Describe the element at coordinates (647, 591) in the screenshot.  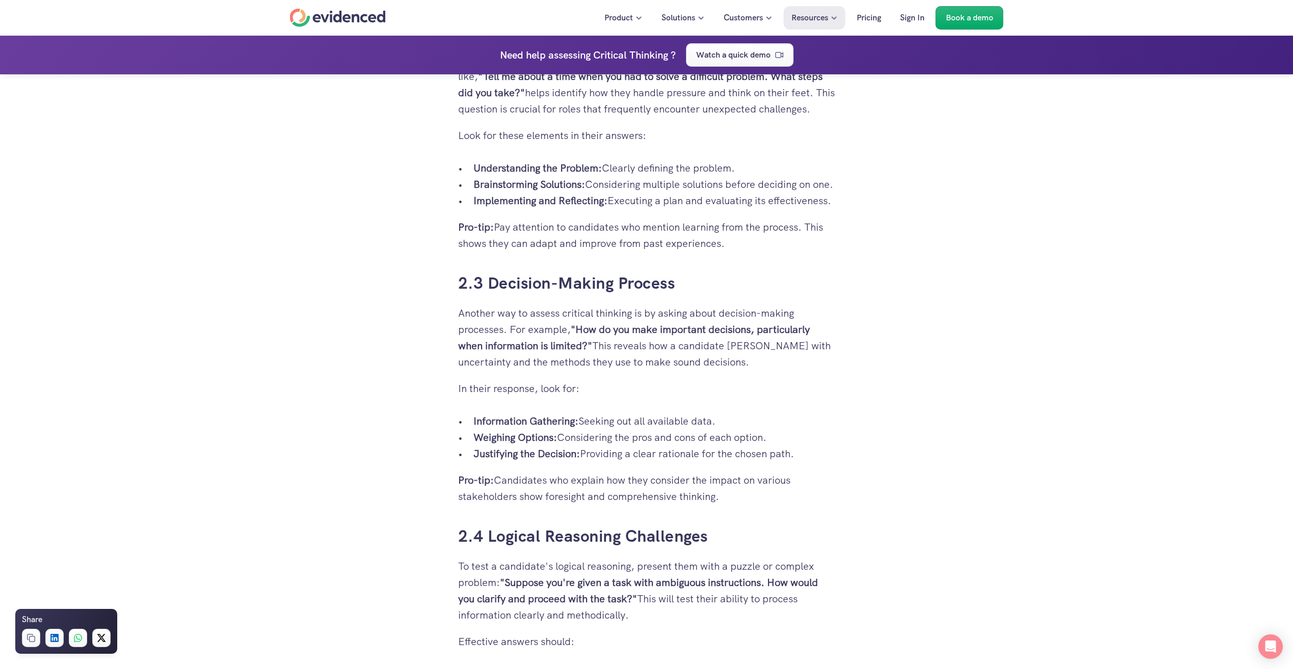
I see `p: To test a candidate's logical reasoning, present them with a puzzle or complex problem: This will...` at that location.